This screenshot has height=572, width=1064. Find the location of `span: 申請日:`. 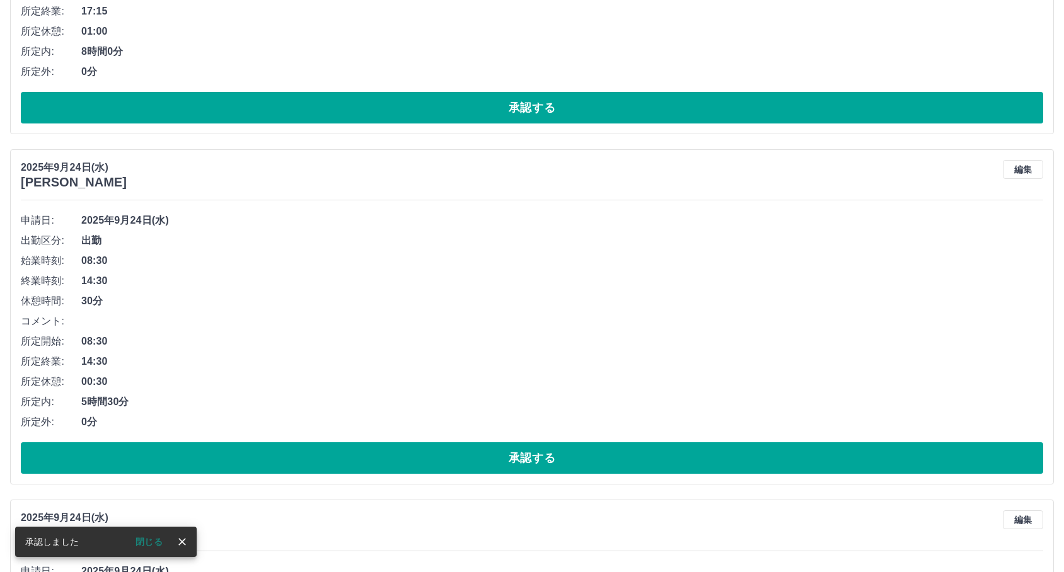

span: 申請日: is located at coordinates (51, 221).